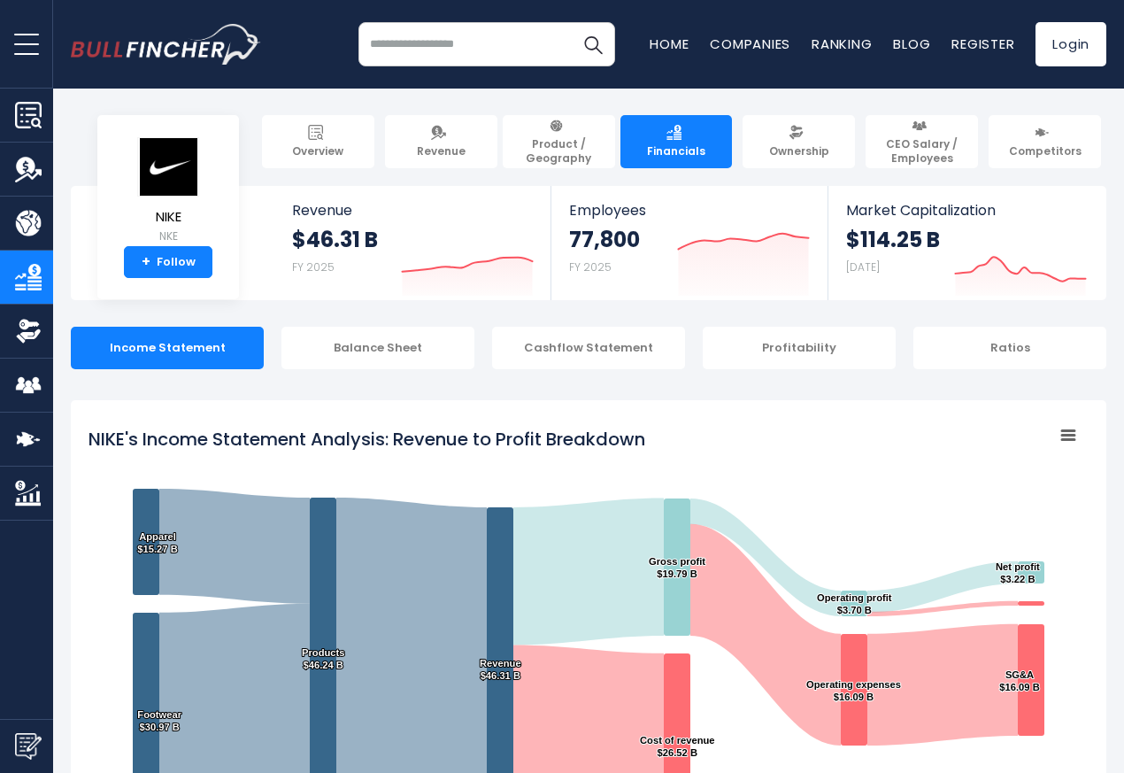 Image resolution: width=1124 pixels, height=773 pixels. What do you see at coordinates (1046, 151) in the screenshot?
I see `span: Competitors` at bounding box center [1046, 151].